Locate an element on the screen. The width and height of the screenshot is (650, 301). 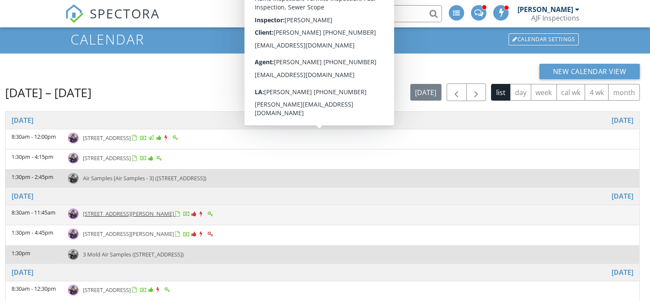
button: month is located at coordinates (624, 92).